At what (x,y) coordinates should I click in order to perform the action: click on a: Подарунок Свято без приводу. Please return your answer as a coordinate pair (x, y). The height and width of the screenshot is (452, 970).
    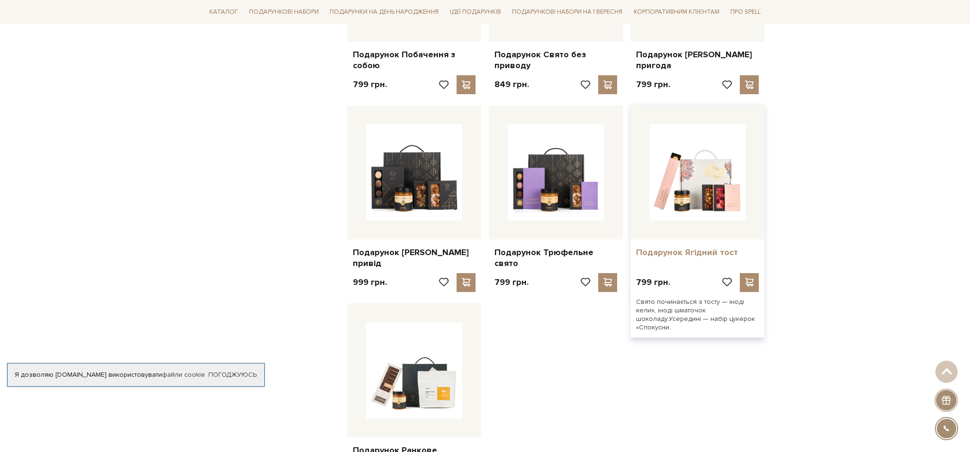
    Looking at the image, I should click on (556, 60).